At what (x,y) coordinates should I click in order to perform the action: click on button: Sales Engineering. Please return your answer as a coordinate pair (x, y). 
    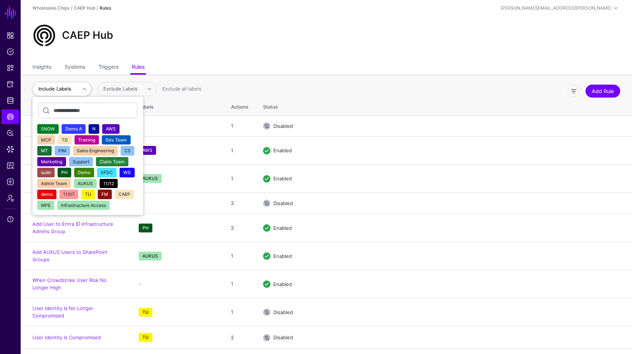
    Looking at the image, I should click on (95, 151).